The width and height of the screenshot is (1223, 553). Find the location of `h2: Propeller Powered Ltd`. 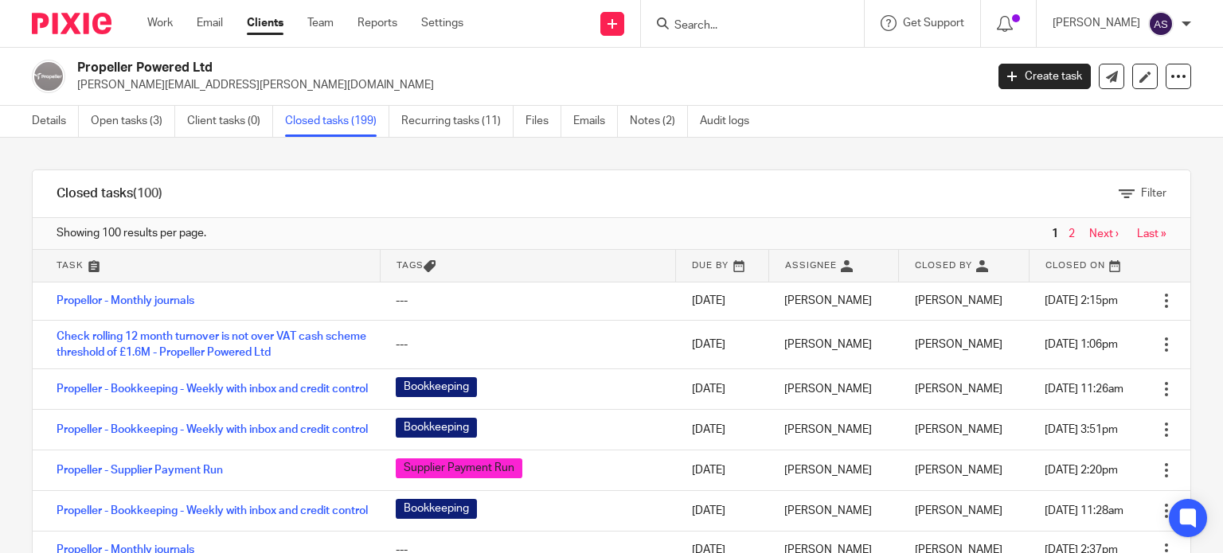

h2: Propeller Powered Ltd is located at coordinates (436, 68).